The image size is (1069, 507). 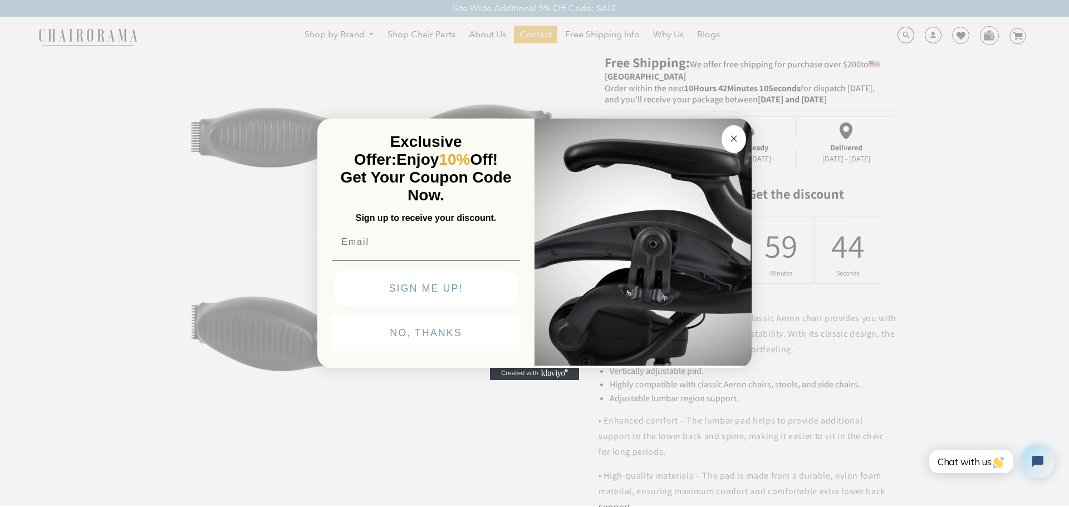 I want to click on span: Enjoy Off!, so click(x=447, y=159).